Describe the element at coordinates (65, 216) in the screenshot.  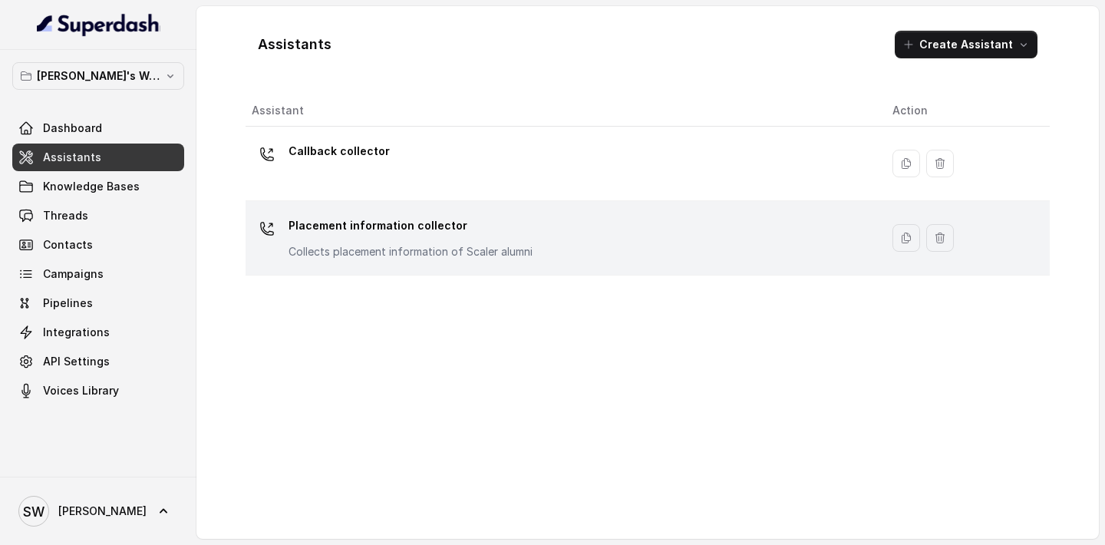
I see `span: Threads` at that location.